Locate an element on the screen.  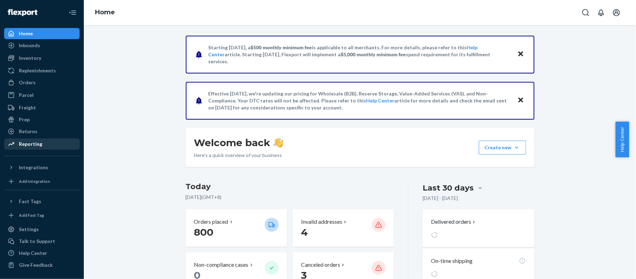
span: 4 is located at coordinates (304, 232).